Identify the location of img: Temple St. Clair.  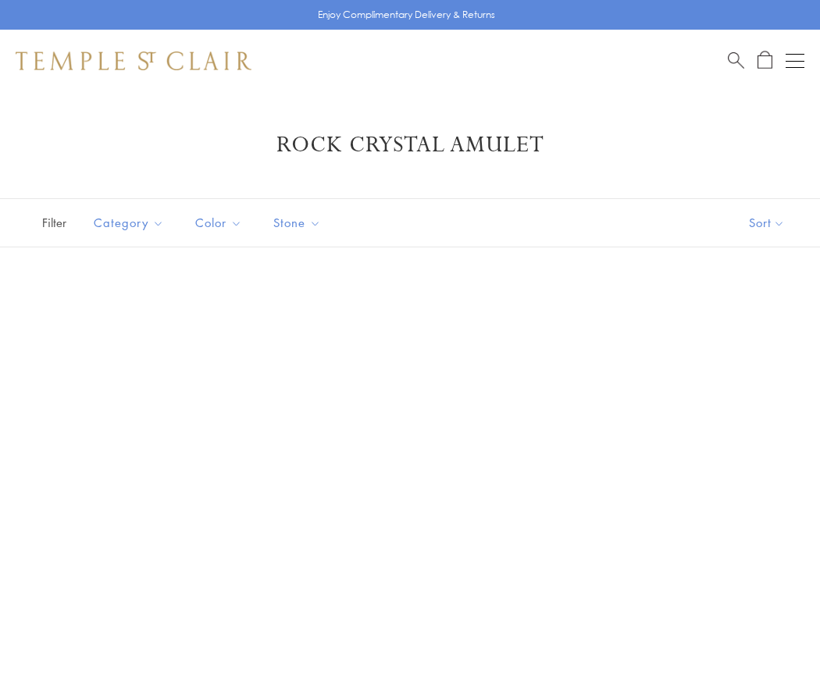
(134, 61).